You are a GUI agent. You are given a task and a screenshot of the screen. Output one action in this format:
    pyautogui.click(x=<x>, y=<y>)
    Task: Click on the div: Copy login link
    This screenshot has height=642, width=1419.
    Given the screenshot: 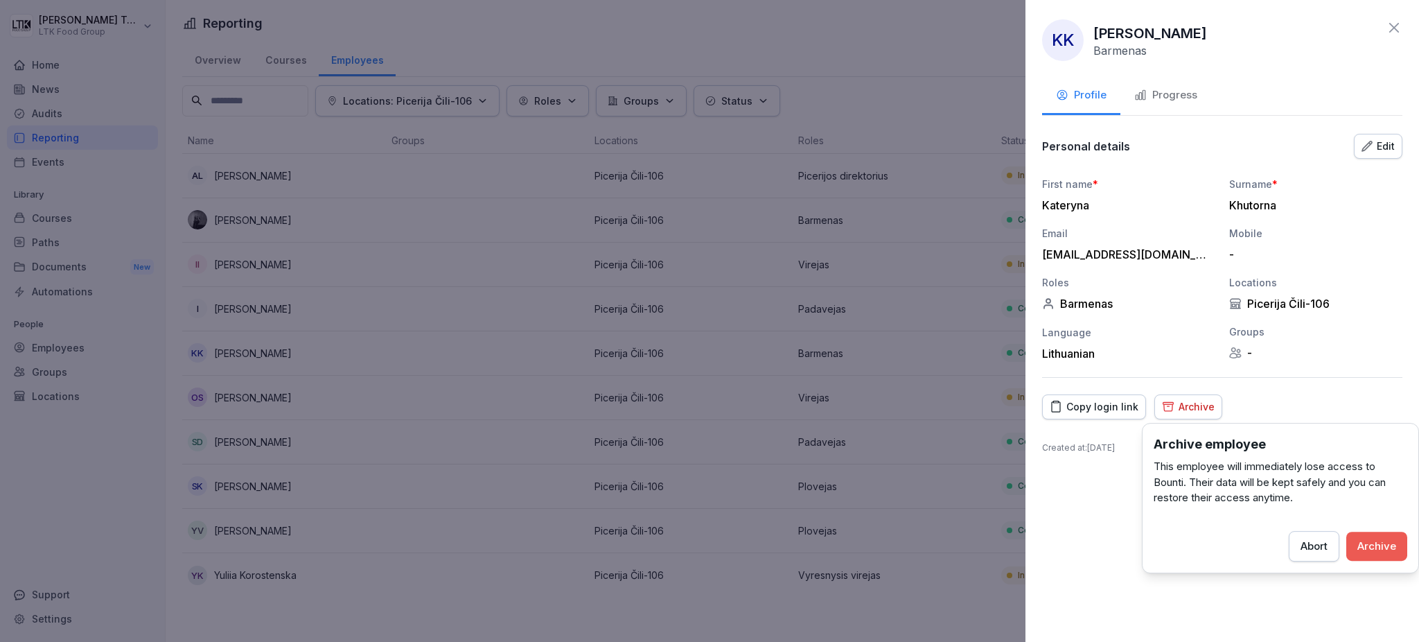 What is the action you would take?
    pyautogui.click(x=1094, y=407)
    